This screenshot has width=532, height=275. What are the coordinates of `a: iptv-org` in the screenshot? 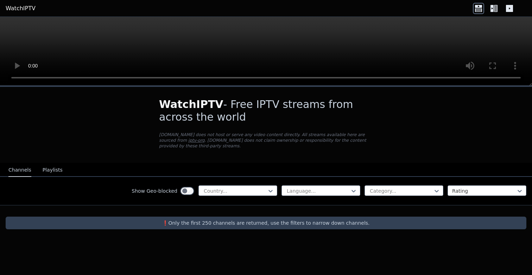 It's located at (196, 140).